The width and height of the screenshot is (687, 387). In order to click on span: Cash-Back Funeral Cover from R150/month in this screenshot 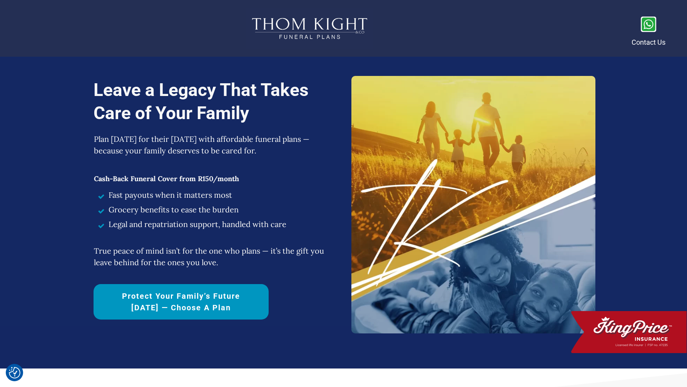, I will do `click(166, 178)`.